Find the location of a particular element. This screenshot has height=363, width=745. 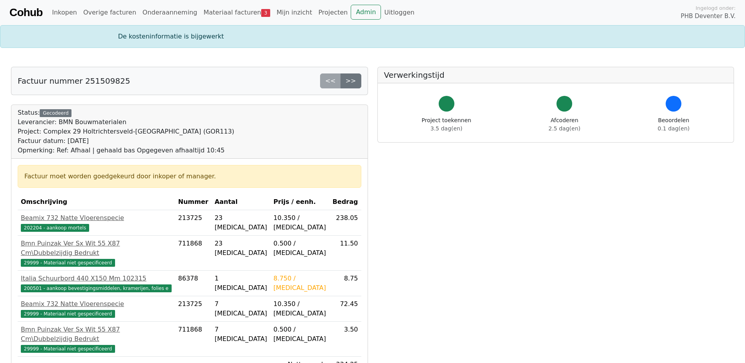

div: Beoordelen is located at coordinates (673, 124).